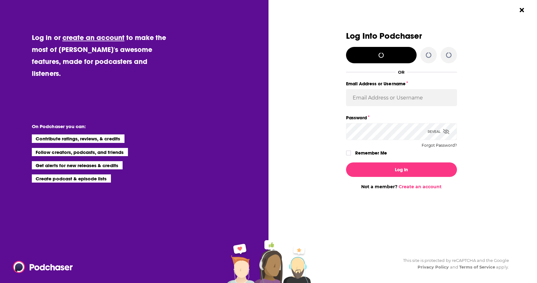 Image resolution: width=537 pixels, height=283 pixels. I want to click on div: This site is protected by reCAPTCHA and the Google and apply., so click(453, 264).